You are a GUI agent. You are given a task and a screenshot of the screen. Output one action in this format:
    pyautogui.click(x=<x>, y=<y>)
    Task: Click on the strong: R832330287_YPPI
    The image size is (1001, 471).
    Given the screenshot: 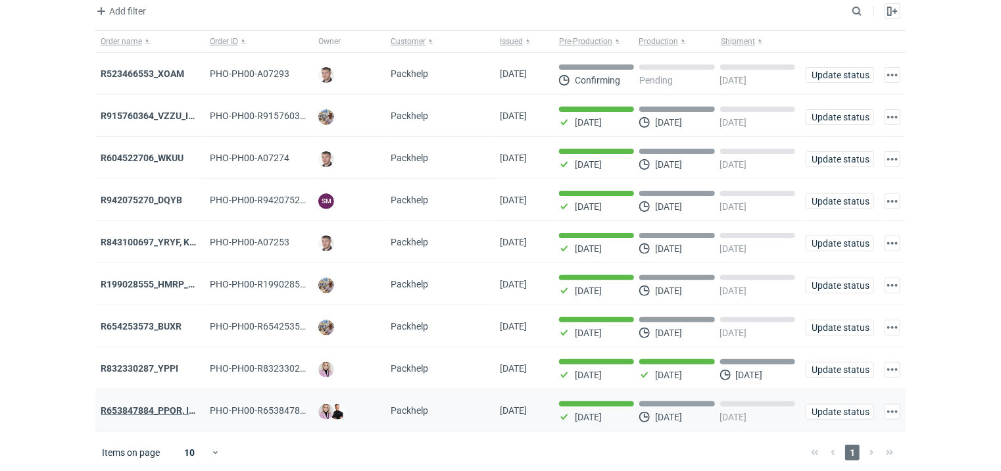 What is the action you would take?
    pyautogui.click(x=139, y=368)
    